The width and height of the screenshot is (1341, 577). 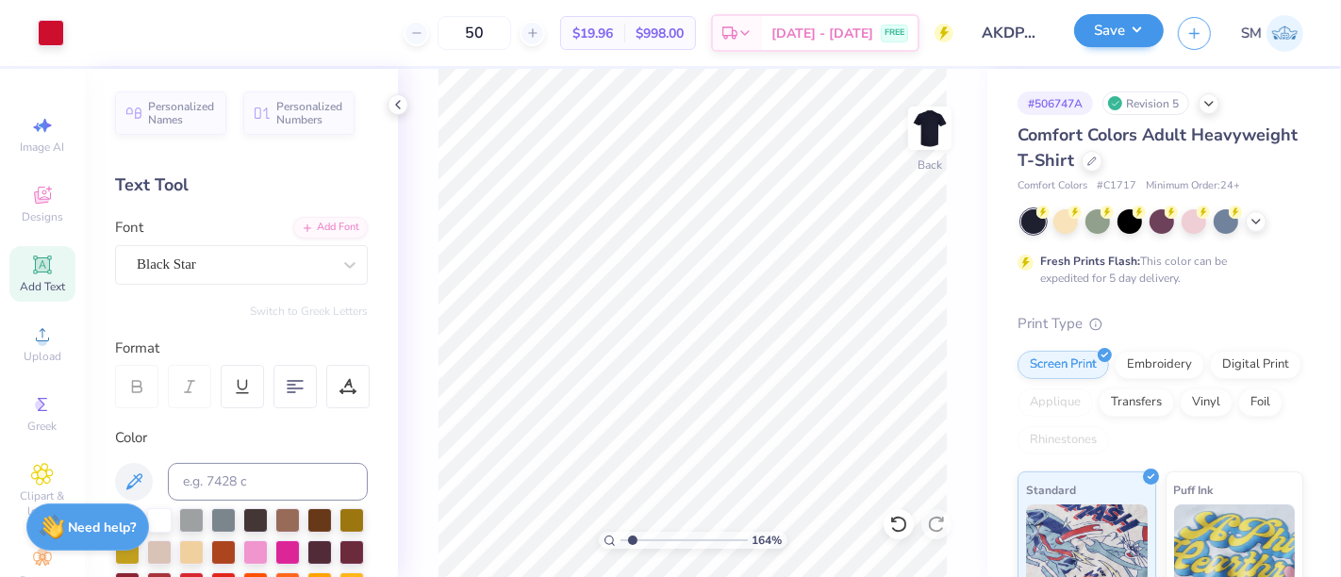 What do you see at coordinates (129, 227) in the screenshot?
I see `label: Font` at bounding box center [129, 227].